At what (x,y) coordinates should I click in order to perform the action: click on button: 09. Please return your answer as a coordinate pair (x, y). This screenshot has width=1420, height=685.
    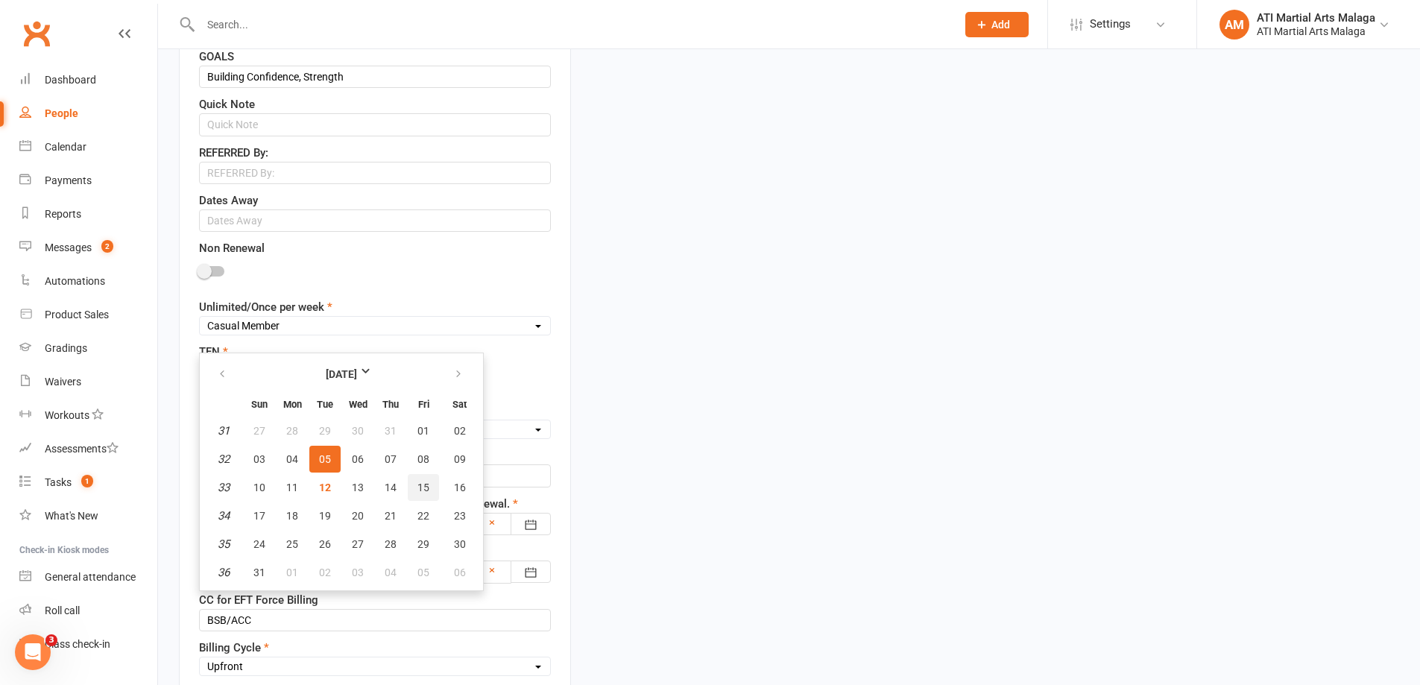
    Looking at the image, I should click on (459, 459).